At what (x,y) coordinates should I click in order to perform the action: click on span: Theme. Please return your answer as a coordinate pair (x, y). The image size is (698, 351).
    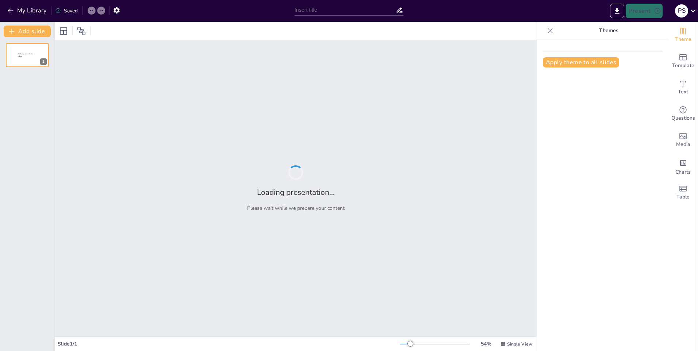
    Looking at the image, I should click on (683, 39).